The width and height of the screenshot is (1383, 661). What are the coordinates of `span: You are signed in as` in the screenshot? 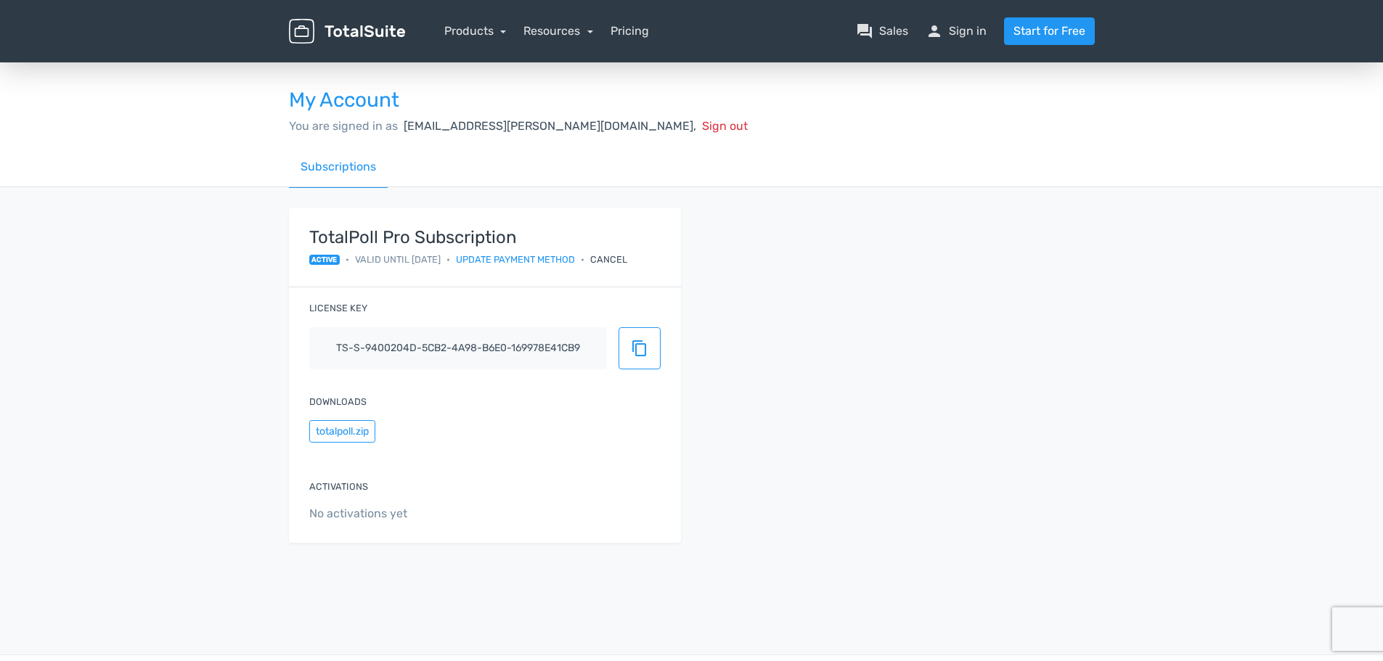 It's located at (343, 126).